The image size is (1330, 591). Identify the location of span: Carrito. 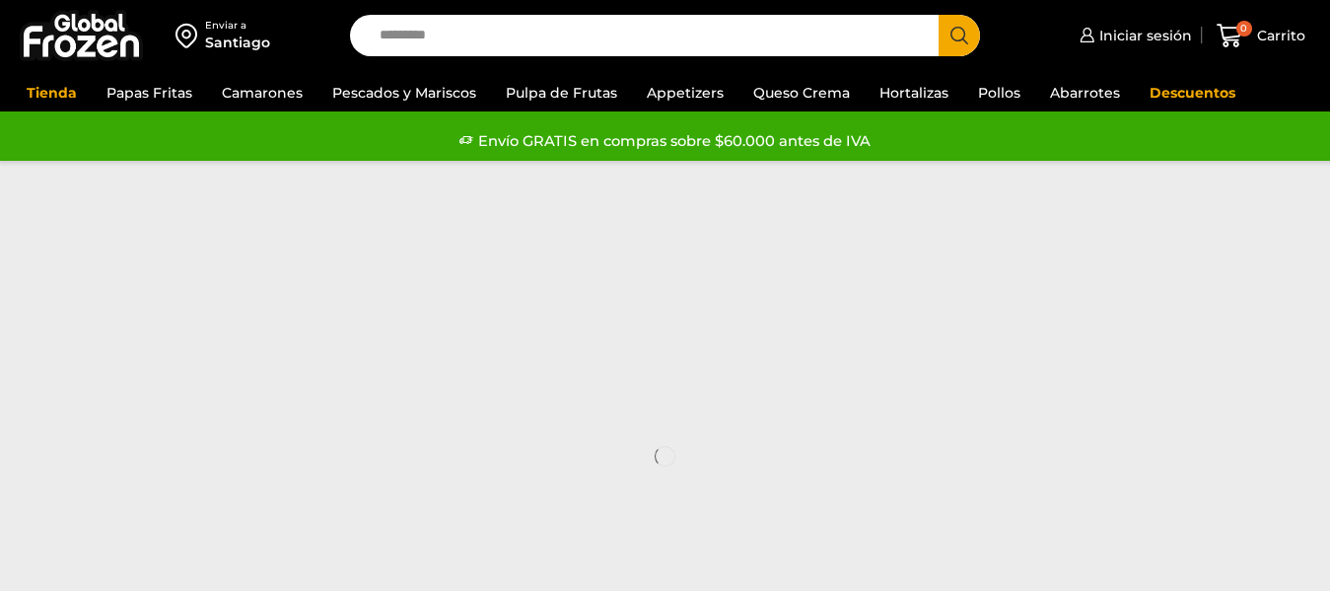
(1279, 36).